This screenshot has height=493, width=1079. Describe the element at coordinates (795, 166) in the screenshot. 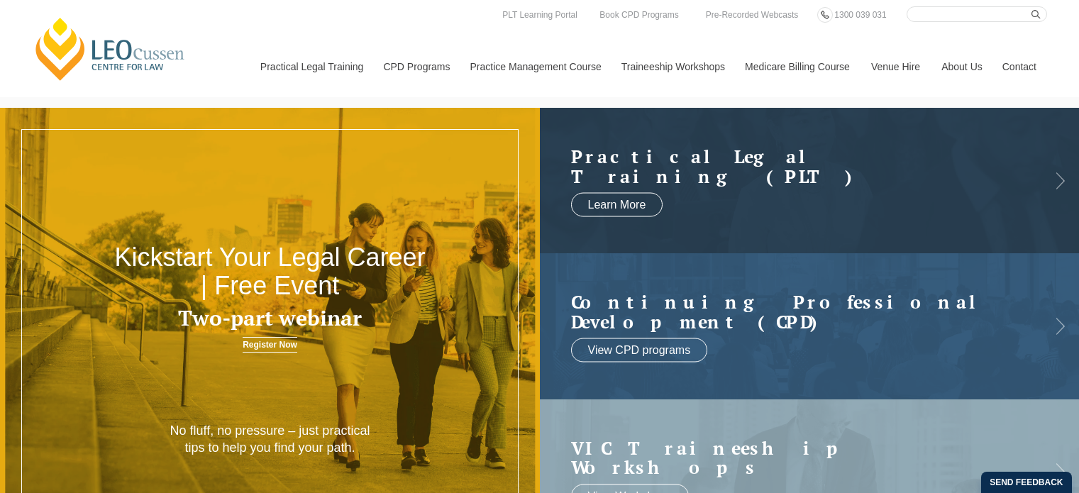

I see `h2: Practical Legal Training (PLT)` at that location.